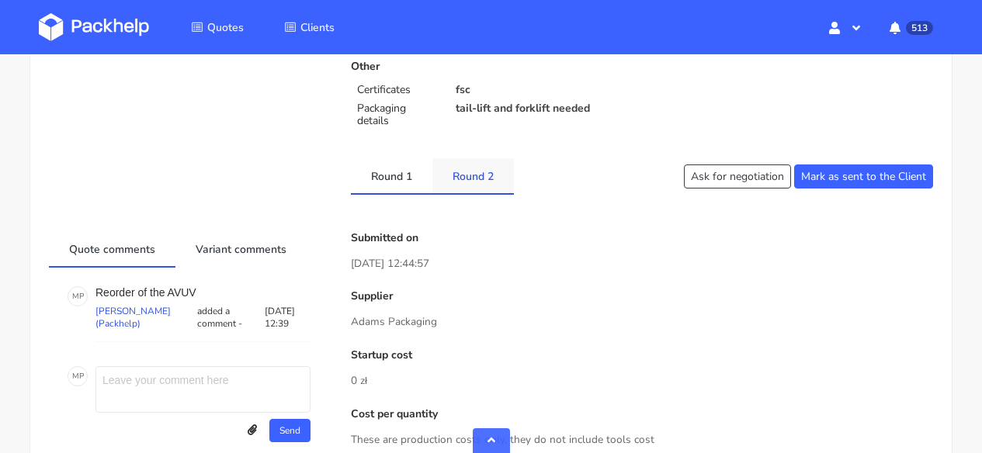 This screenshot has height=453, width=982. Describe the element at coordinates (642, 381) in the screenshot. I see `p: 0 zł` at that location.